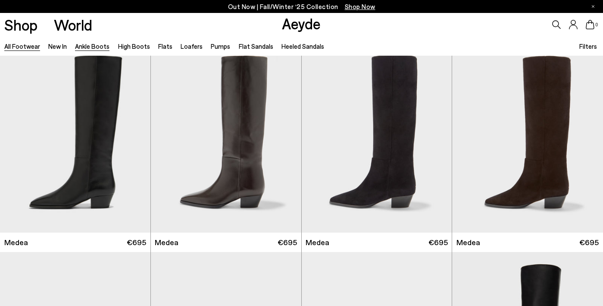 The image size is (603, 306). I want to click on a: Aeyde, so click(301, 23).